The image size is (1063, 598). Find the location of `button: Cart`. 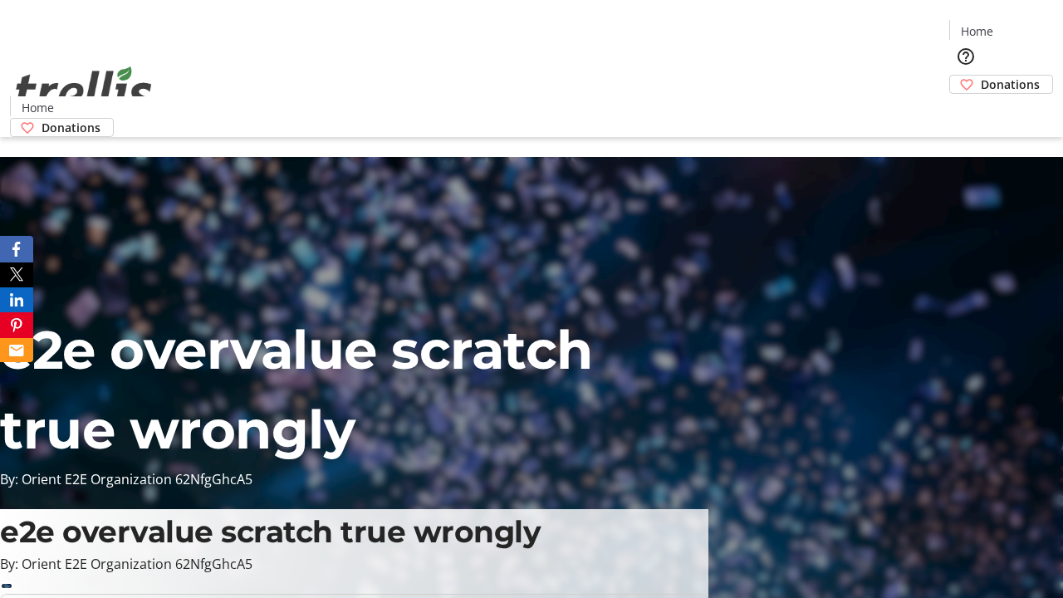

button: Cart is located at coordinates (966, 110).